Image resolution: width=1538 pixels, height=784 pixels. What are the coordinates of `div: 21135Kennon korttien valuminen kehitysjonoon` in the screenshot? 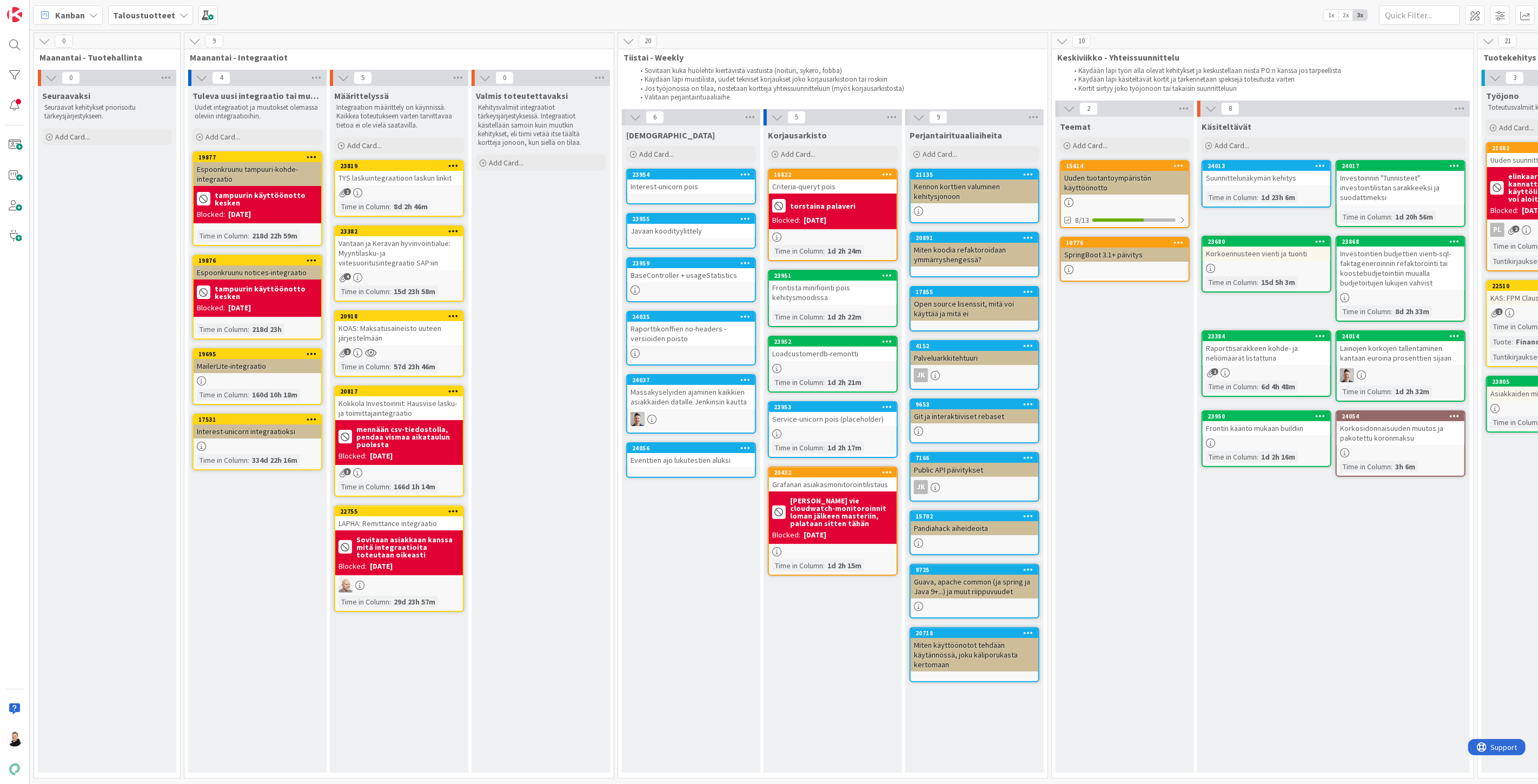 It's located at (975, 187).